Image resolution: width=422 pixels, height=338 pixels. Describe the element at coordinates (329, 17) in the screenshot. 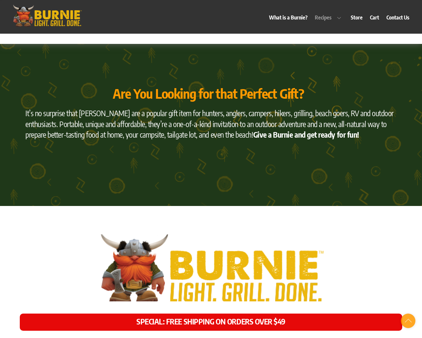

I see `a: Recipes` at that location.